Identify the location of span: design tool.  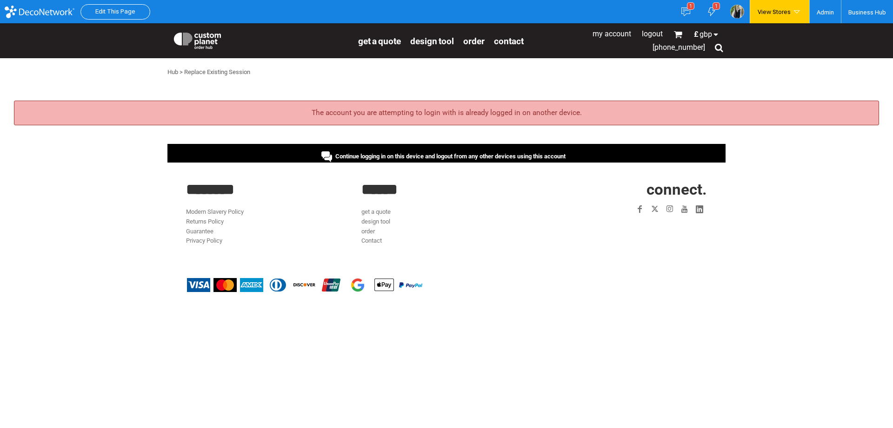
(432, 41).